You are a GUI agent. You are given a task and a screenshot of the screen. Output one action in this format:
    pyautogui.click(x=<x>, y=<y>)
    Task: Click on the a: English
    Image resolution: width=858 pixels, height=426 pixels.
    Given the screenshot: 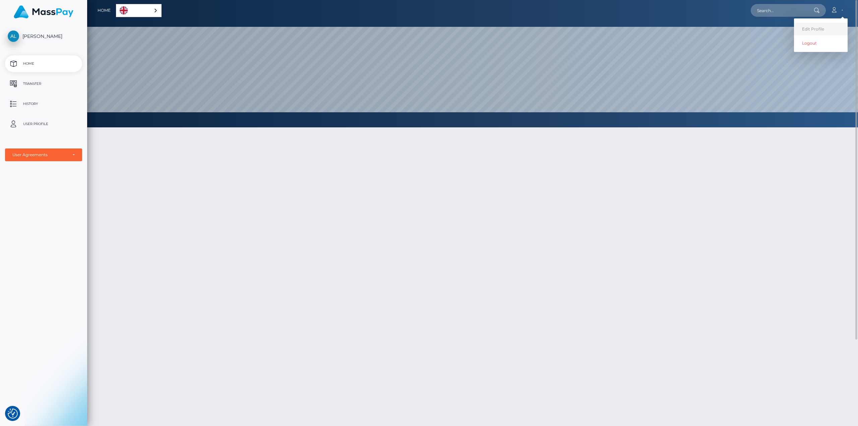 What is the action you would take?
    pyautogui.click(x=139, y=10)
    